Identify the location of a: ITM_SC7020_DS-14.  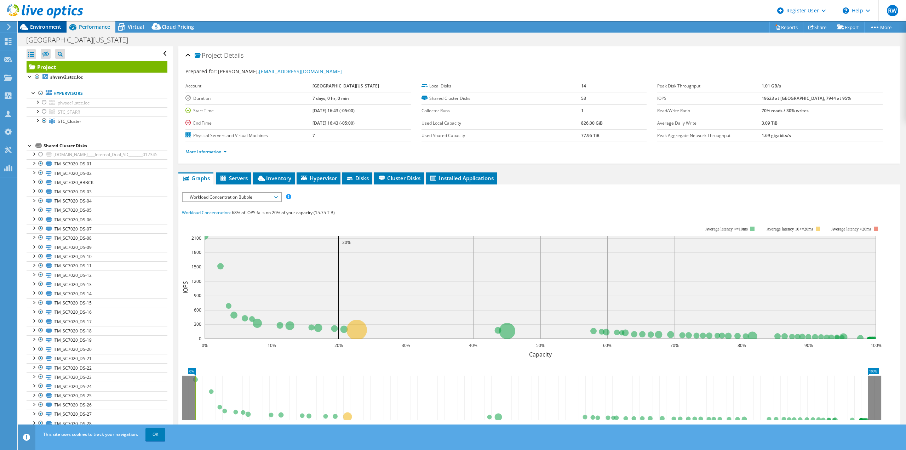
(97, 294).